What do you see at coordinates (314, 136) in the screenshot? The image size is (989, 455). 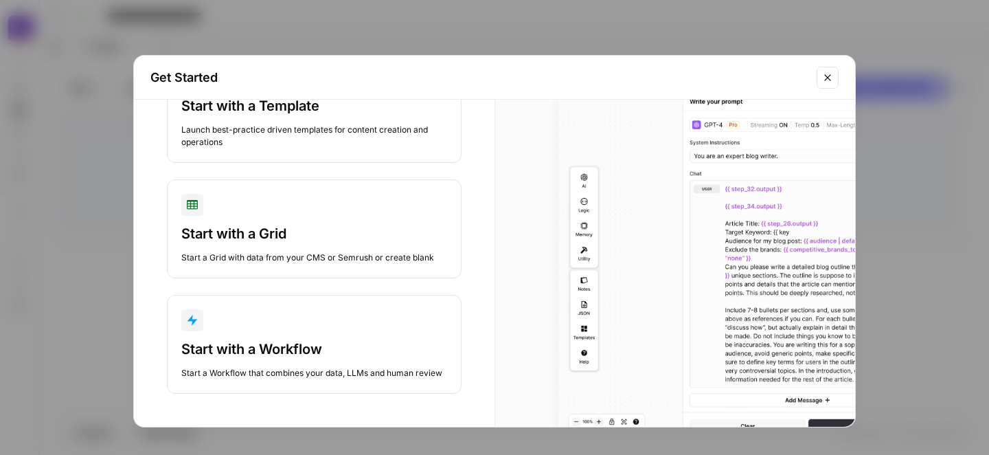 I see `div: Launch best-practice driven templates for content creation and operations` at bounding box center [314, 136].